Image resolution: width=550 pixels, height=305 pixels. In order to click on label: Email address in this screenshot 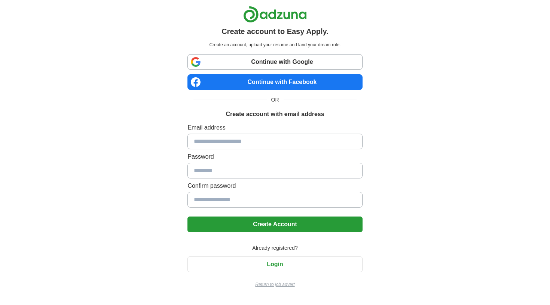, I will do `click(274, 128)`.